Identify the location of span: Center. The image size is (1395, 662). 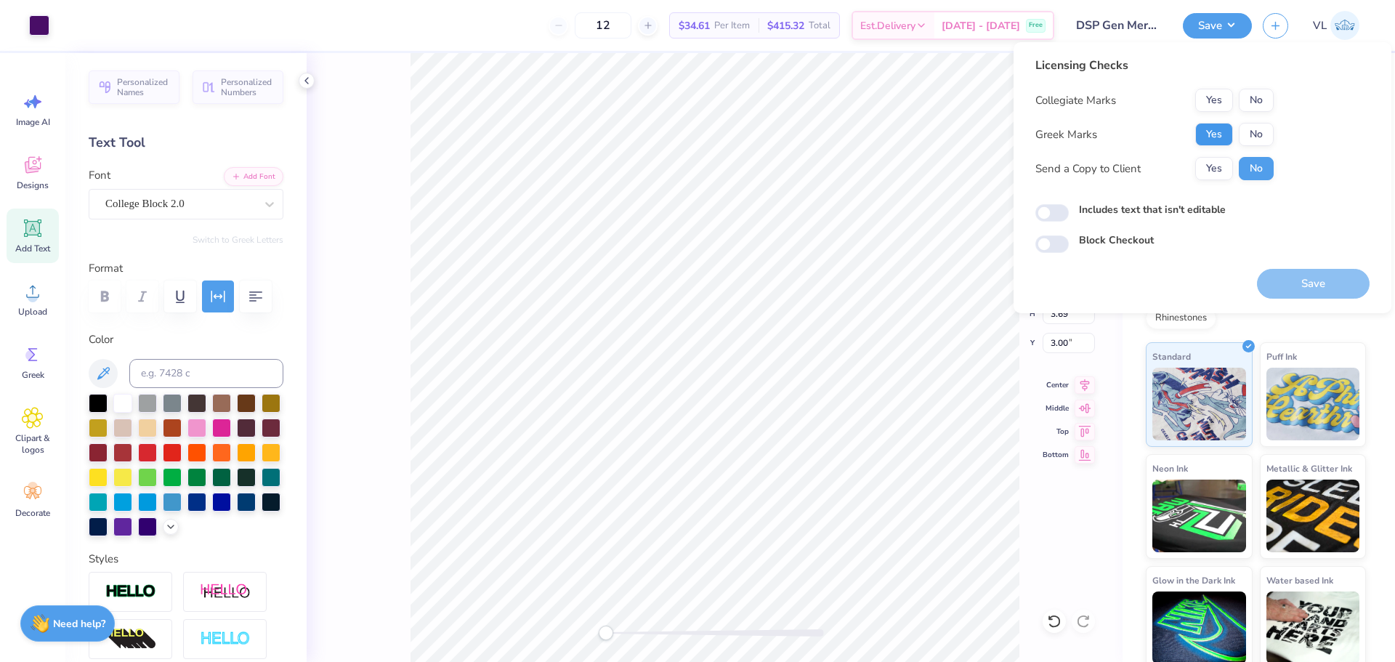
(1056, 385).